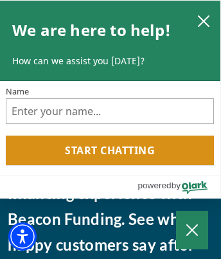 Image resolution: width=221 pixels, height=259 pixels. Describe the element at coordinates (110, 150) in the screenshot. I see `button: Start chatting` at that location.